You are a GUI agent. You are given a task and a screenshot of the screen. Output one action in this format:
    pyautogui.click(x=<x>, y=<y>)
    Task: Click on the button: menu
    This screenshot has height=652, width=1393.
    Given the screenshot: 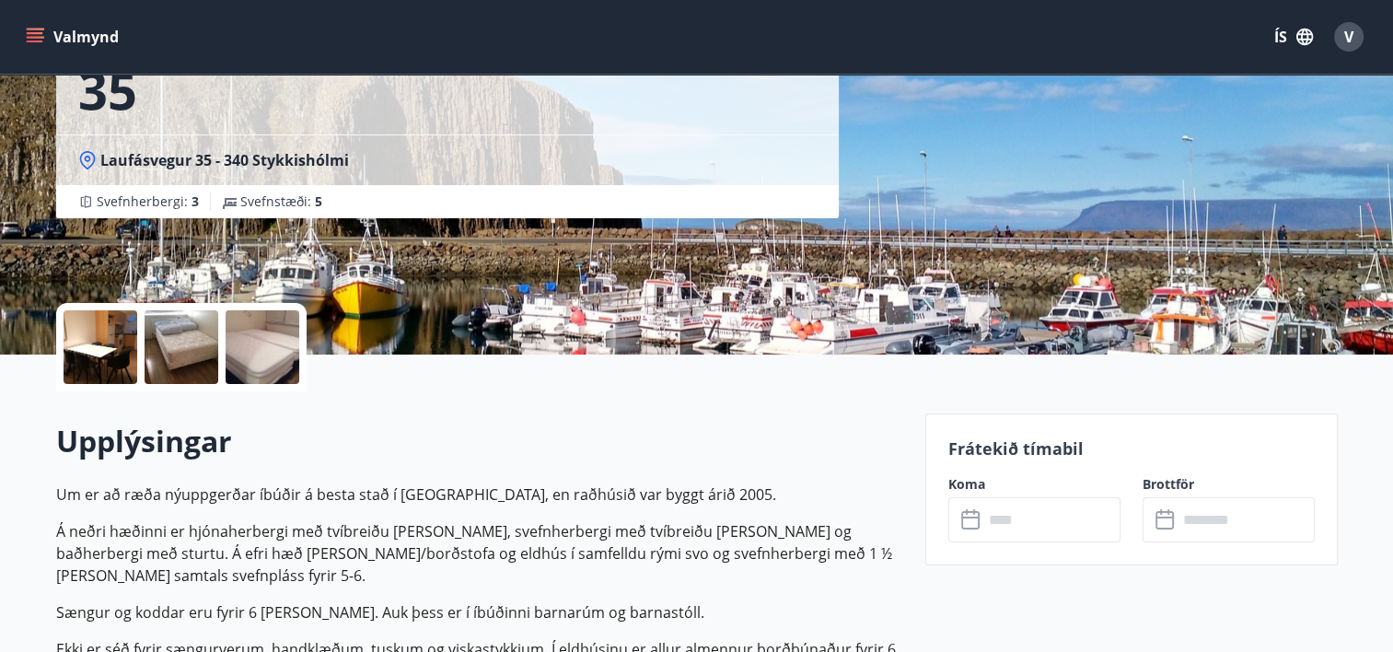 What is the action you would take?
    pyautogui.click(x=74, y=37)
    